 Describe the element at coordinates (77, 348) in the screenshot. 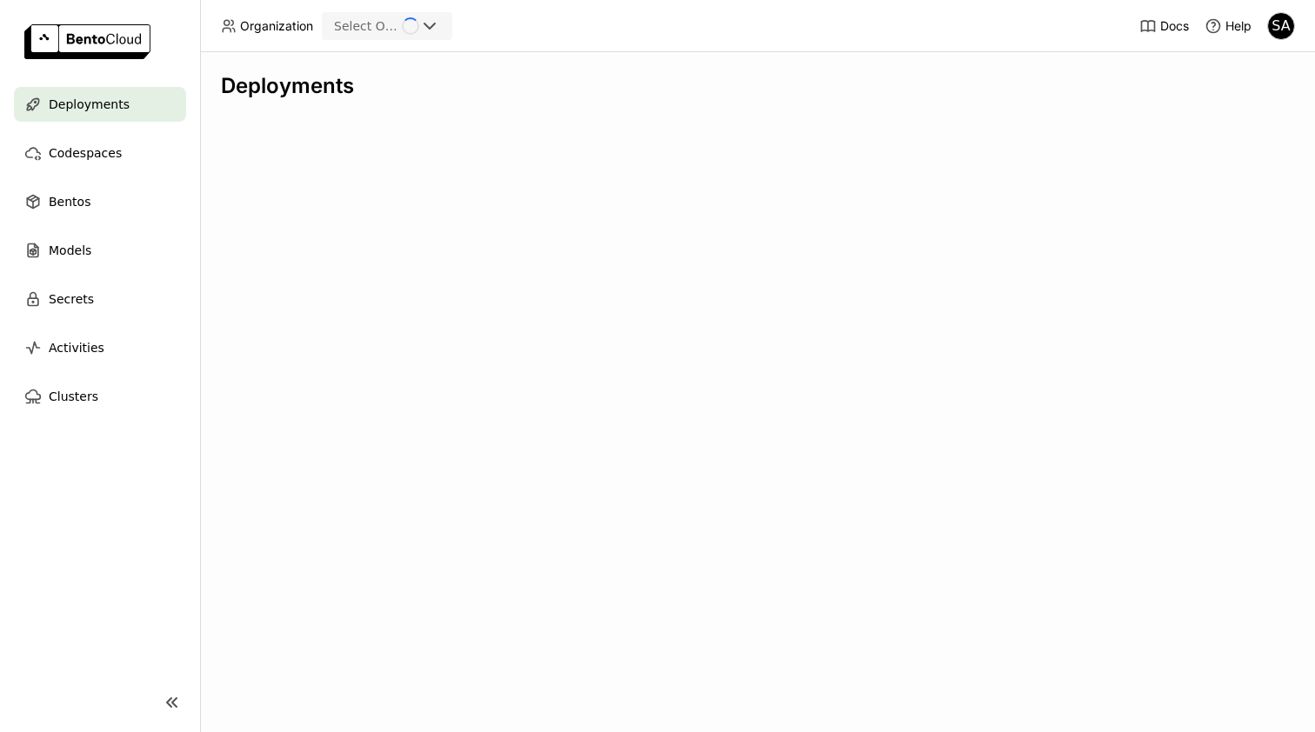

I see `span: Activities` at that location.